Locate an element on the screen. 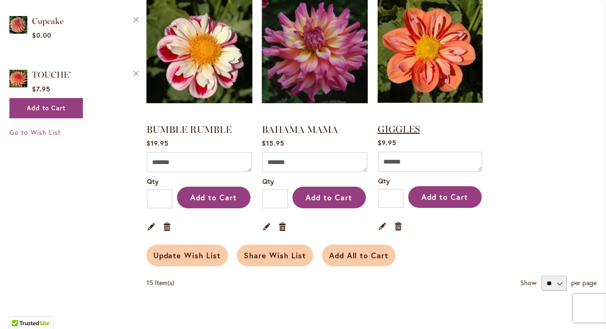 This screenshot has width=606, height=329. span: 15 Item(s) is located at coordinates (160, 282).